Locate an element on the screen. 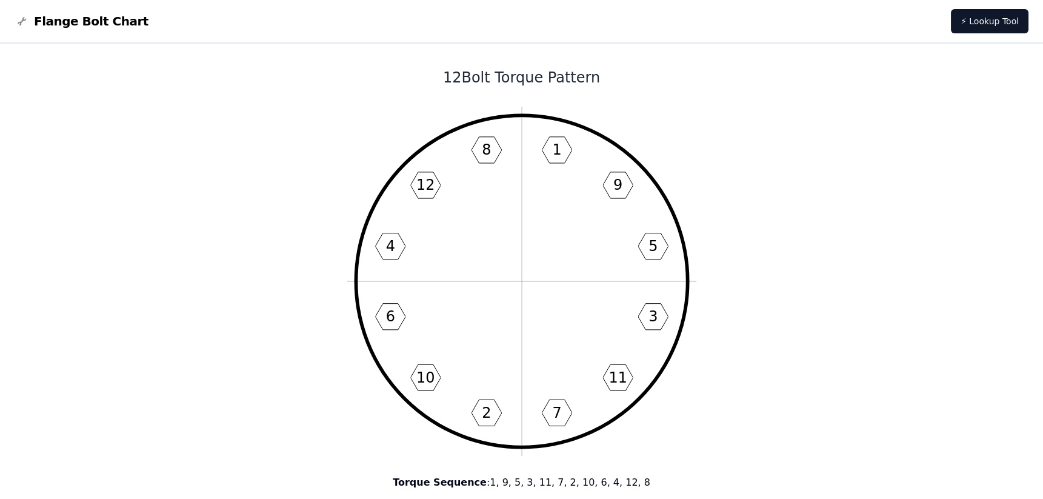 Image resolution: width=1043 pixels, height=499 pixels. b: Torque Sequence is located at coordinates (440, 482).